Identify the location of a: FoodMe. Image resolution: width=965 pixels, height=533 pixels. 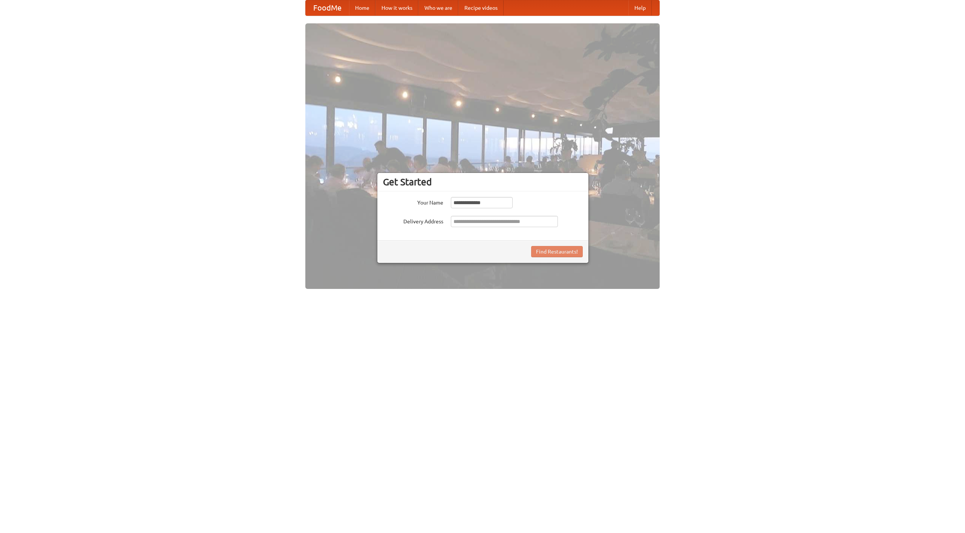
(327, 8).